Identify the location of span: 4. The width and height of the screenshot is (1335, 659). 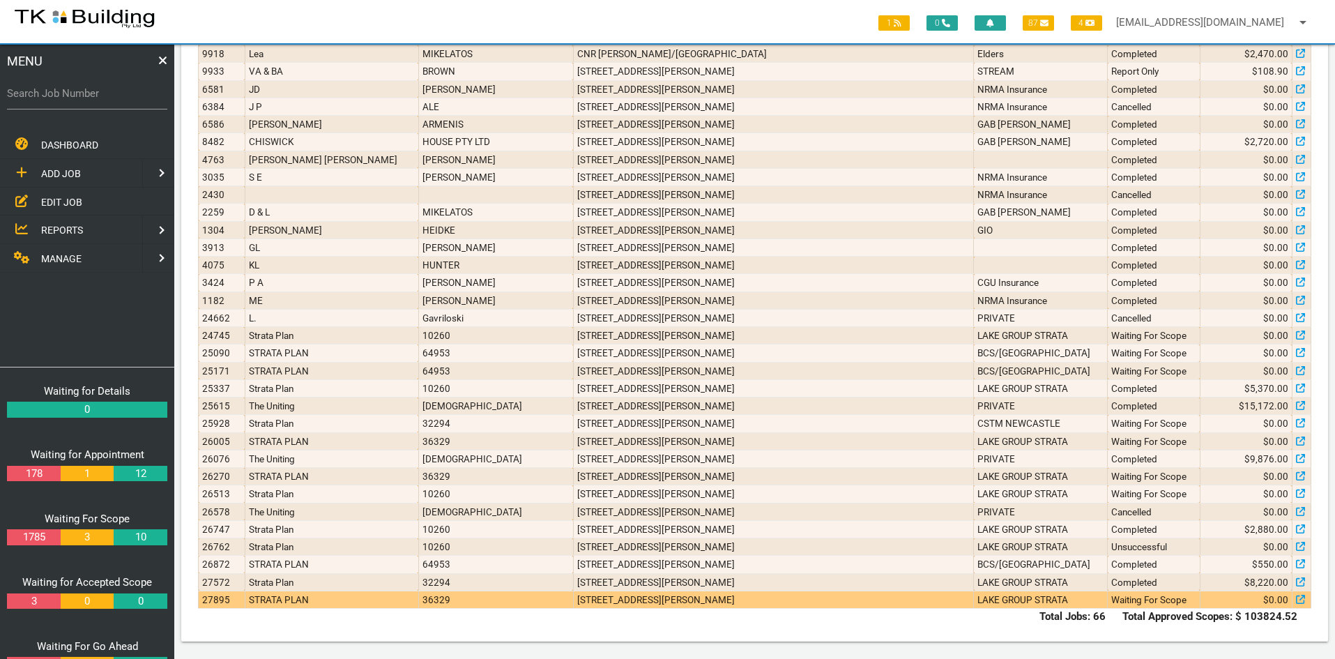
(1086, 23).